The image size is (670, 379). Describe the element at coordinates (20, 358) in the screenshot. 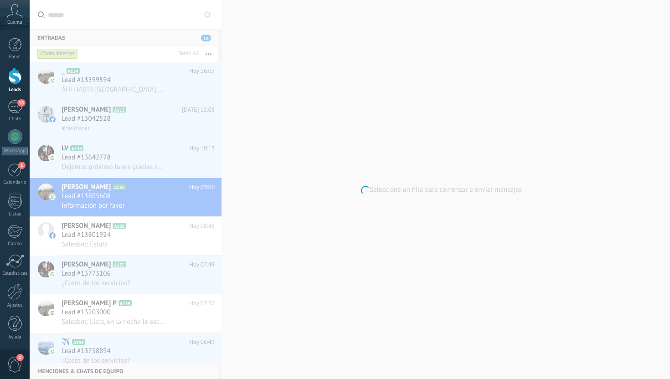

I see `span: 2` at that location.